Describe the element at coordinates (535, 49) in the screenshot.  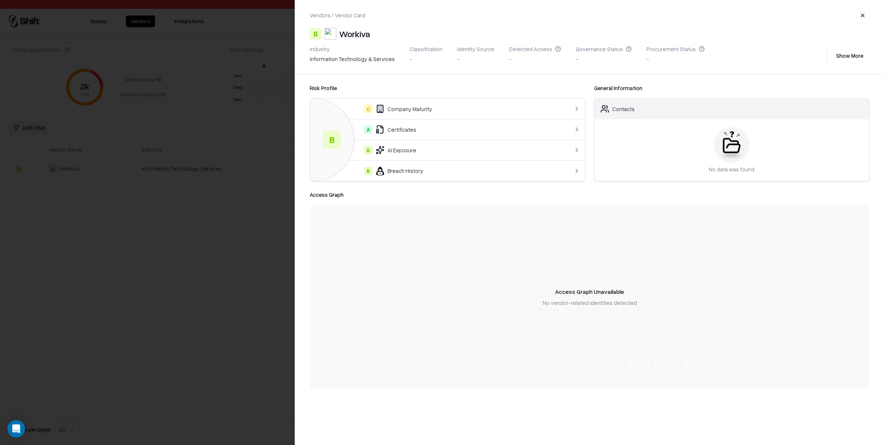
I see `div: Detected Access` at that location.